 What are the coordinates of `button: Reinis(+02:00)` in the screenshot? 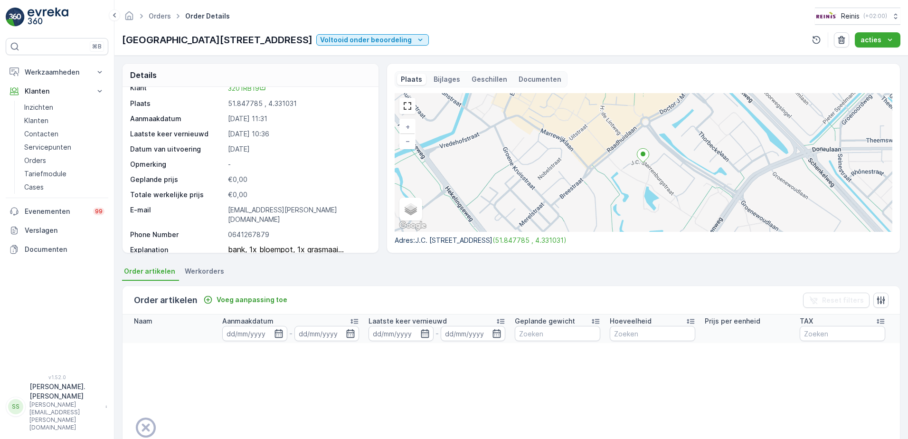 It's located at (857, 16).